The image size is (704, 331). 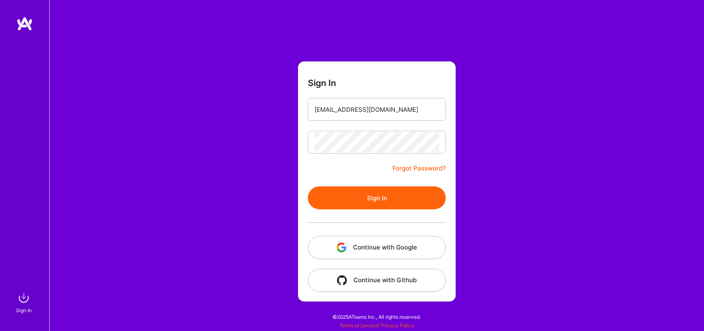 I want to click on img: sign in, so click(x=24, y=298).